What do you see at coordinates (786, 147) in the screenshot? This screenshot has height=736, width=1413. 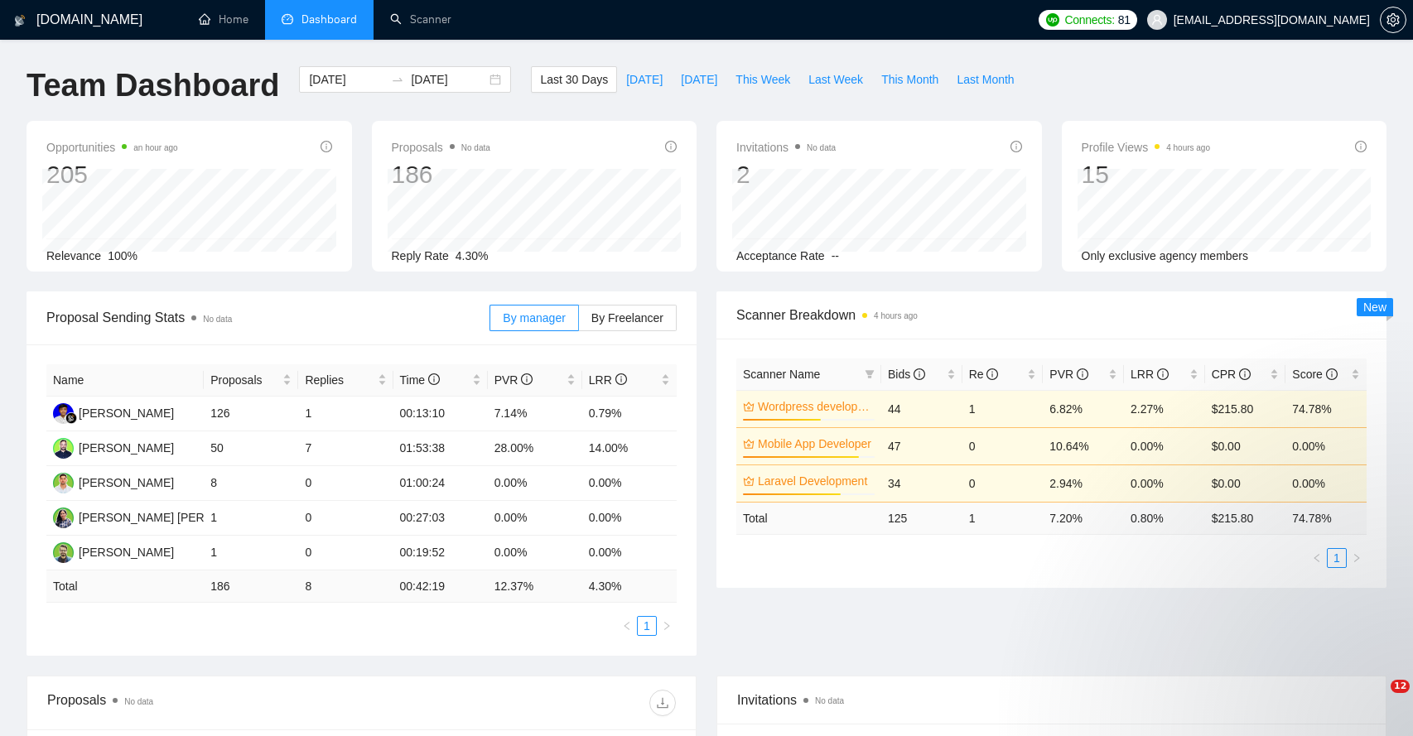 I see `span: Invitations` at bounding box center [786, 147].